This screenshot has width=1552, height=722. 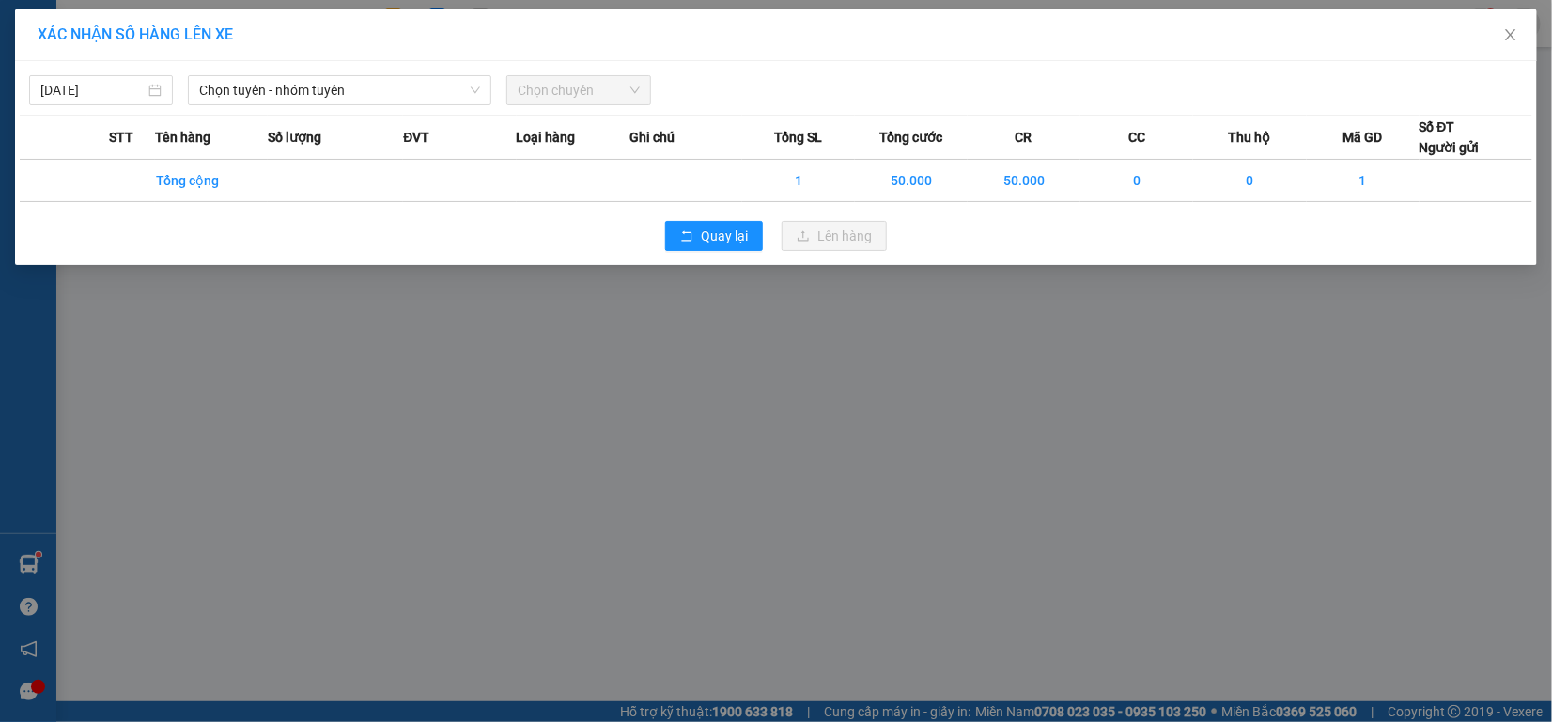 What do you see at coordinates (339, 90) in the screenshot?
I see `span: Chọn tuyến - nhóm tuyến` at bounding box center [339, 90].